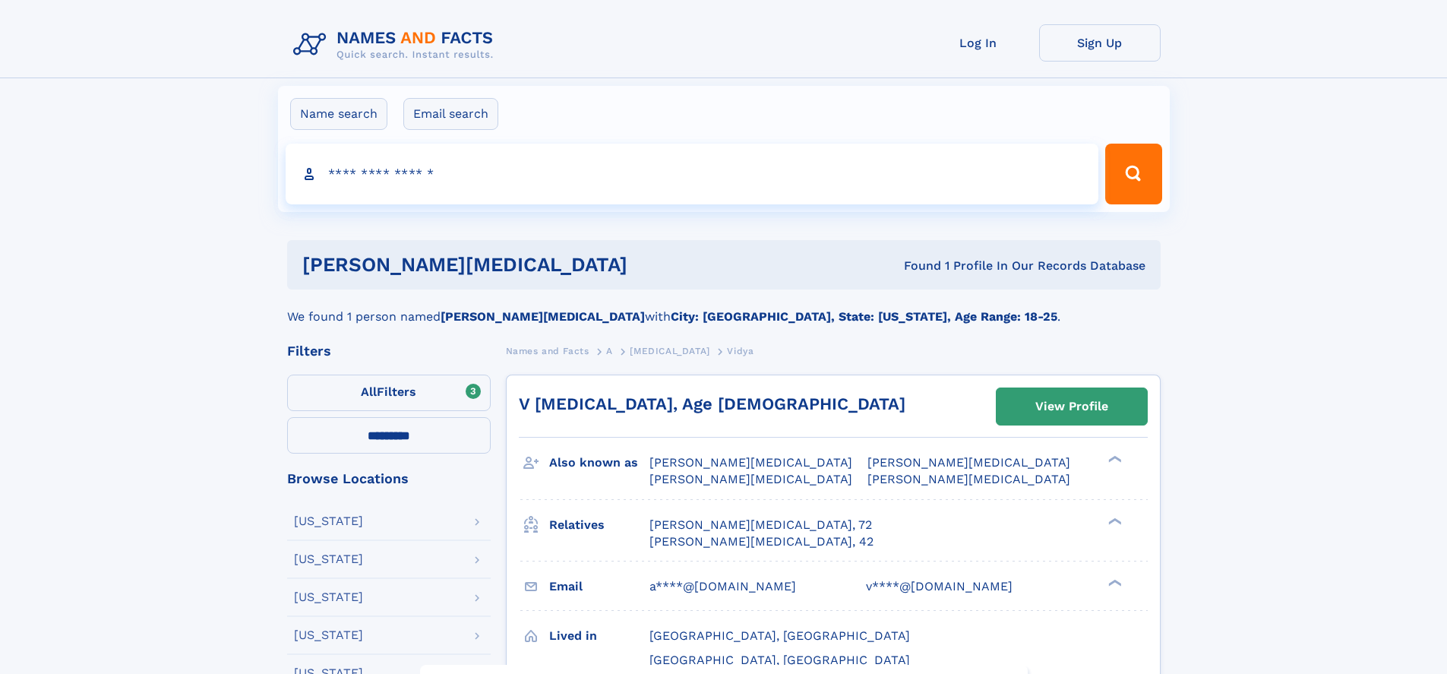 This screenshot has height=674, width=1447. I want to click on button: Search Button, so click(1134, 174).